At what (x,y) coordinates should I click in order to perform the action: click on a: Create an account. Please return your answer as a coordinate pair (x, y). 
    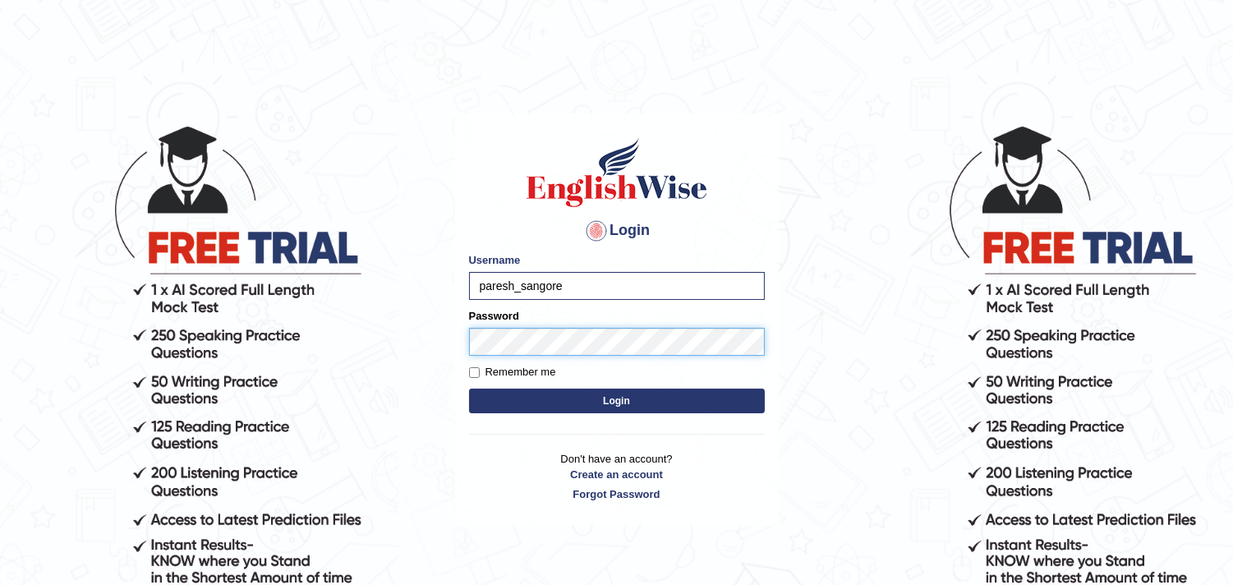
    Looking at the image, I should click on (617, 474).